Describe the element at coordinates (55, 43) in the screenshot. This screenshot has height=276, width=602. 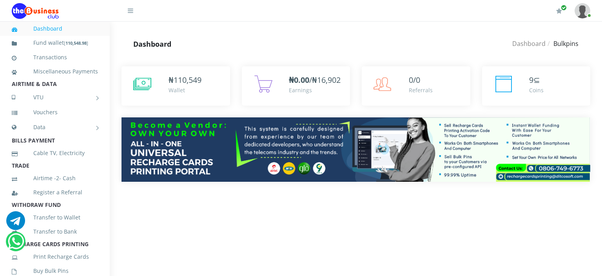
I see `a: Fund wallet[110,548.98]` at that location.